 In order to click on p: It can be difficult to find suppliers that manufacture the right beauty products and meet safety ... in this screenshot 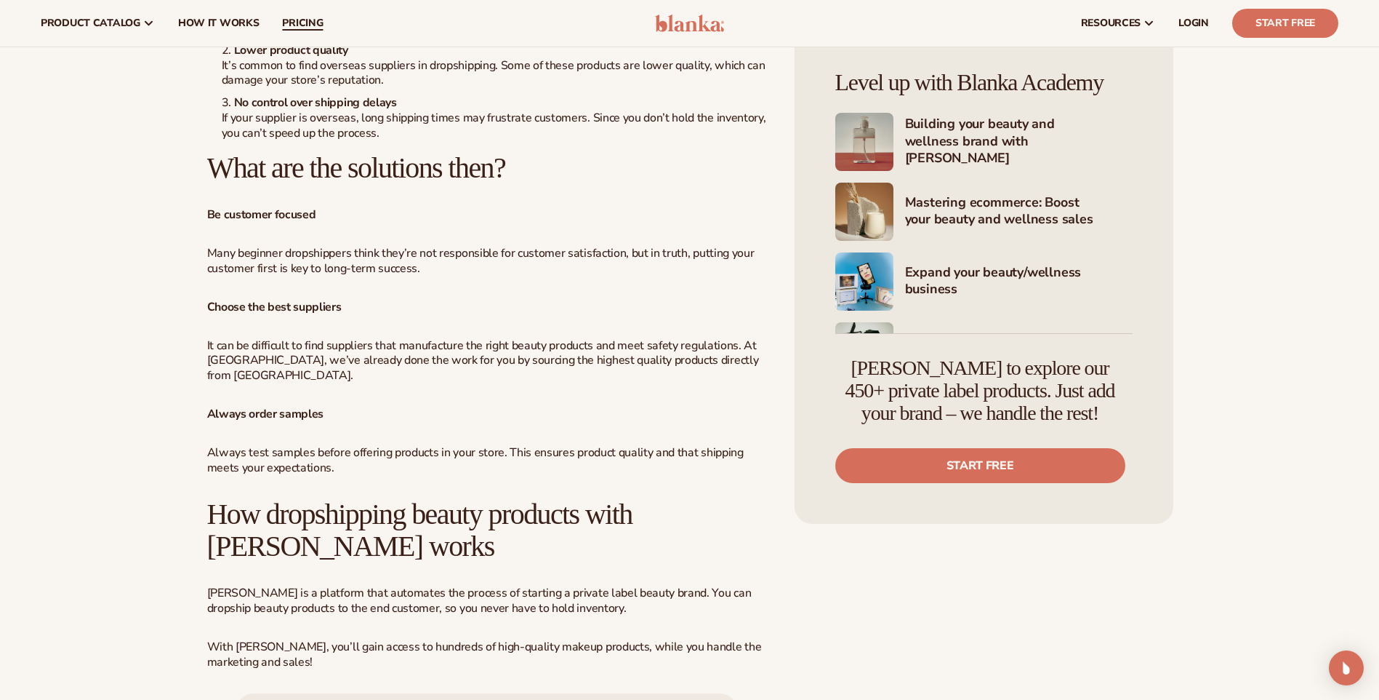, I will do `click(486, 361)`.